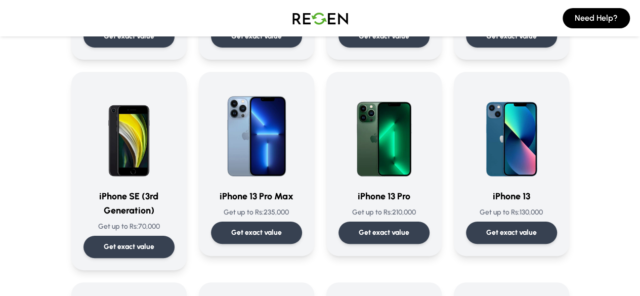 This screenshot has height=296, width=640. I want to click on img: iPhone 13 Pro Max, so click(256, 133).